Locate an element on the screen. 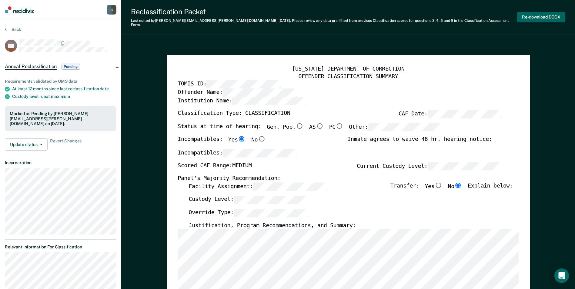 The width and height of the screenshot is (575, 289). label: Incompatibles: is located at coordinates (237, 153).